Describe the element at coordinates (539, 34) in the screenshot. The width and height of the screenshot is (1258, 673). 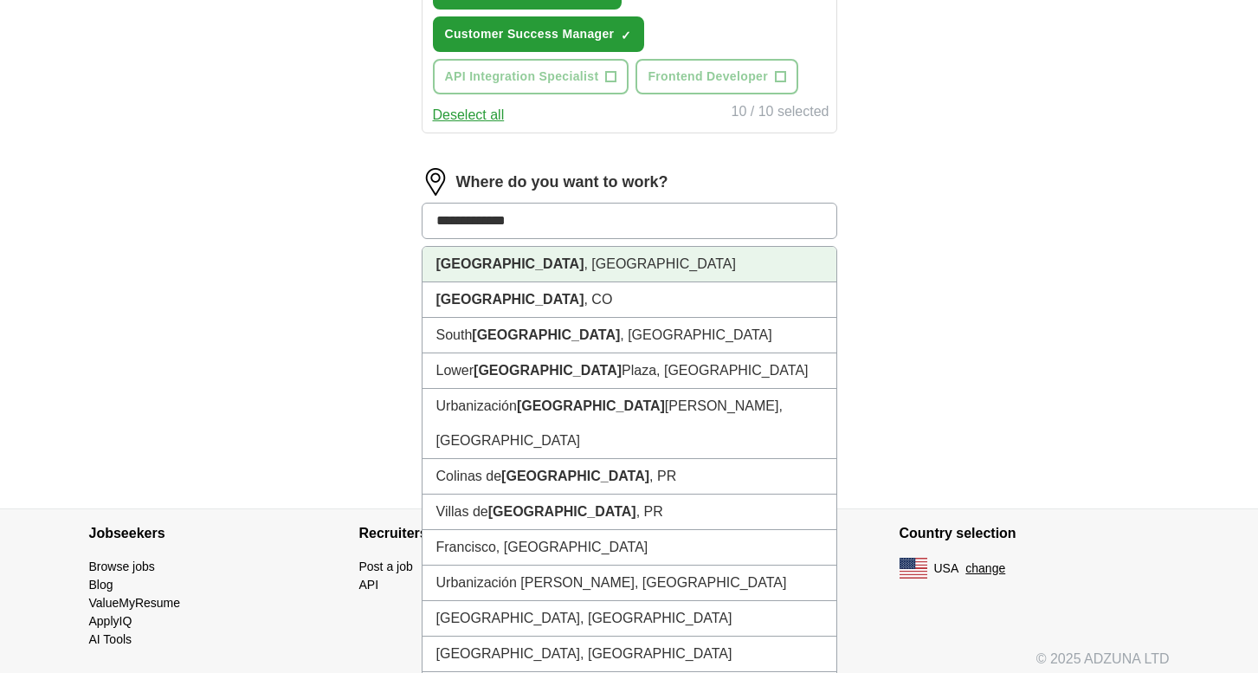
I see `button: Customer Success Manager✓` at that location.